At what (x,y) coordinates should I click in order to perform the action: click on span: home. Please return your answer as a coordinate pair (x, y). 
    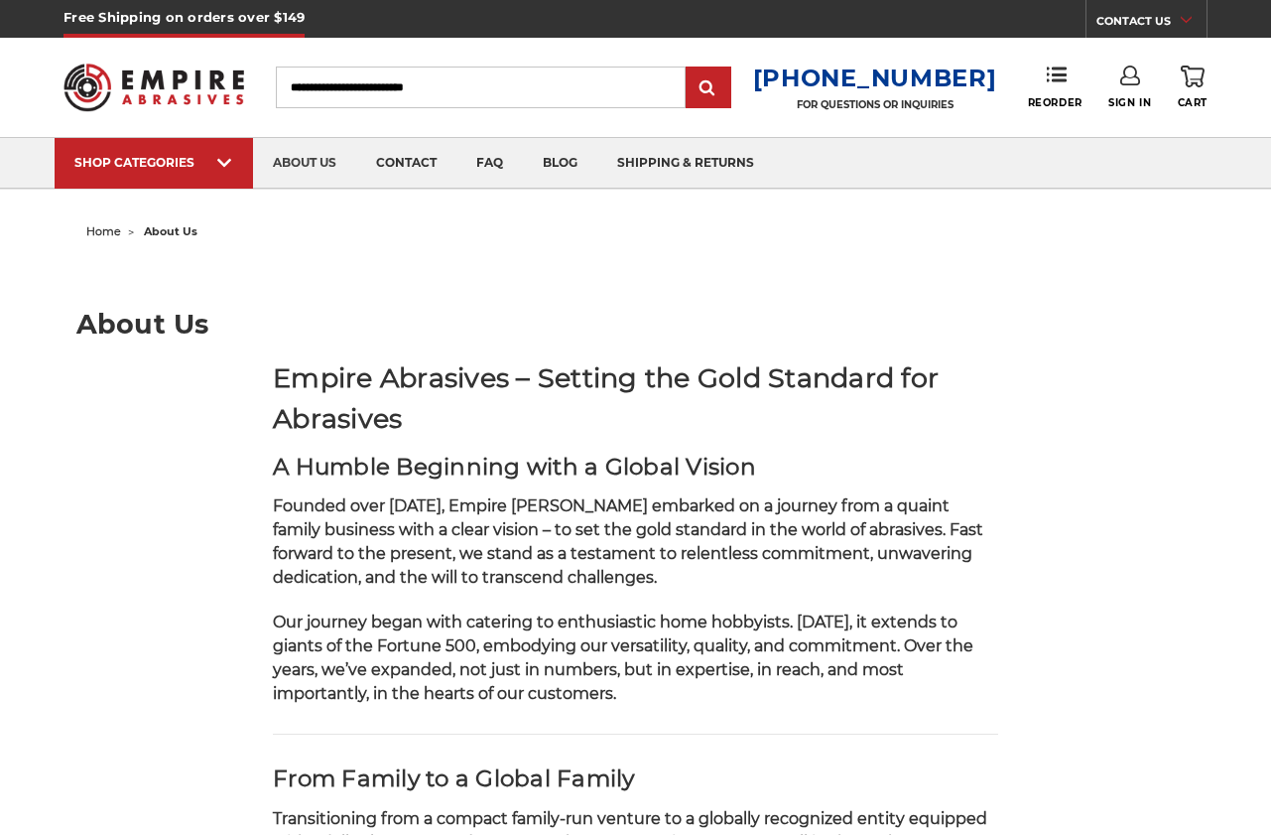
    Looking at the image, I should click on (103, 231).